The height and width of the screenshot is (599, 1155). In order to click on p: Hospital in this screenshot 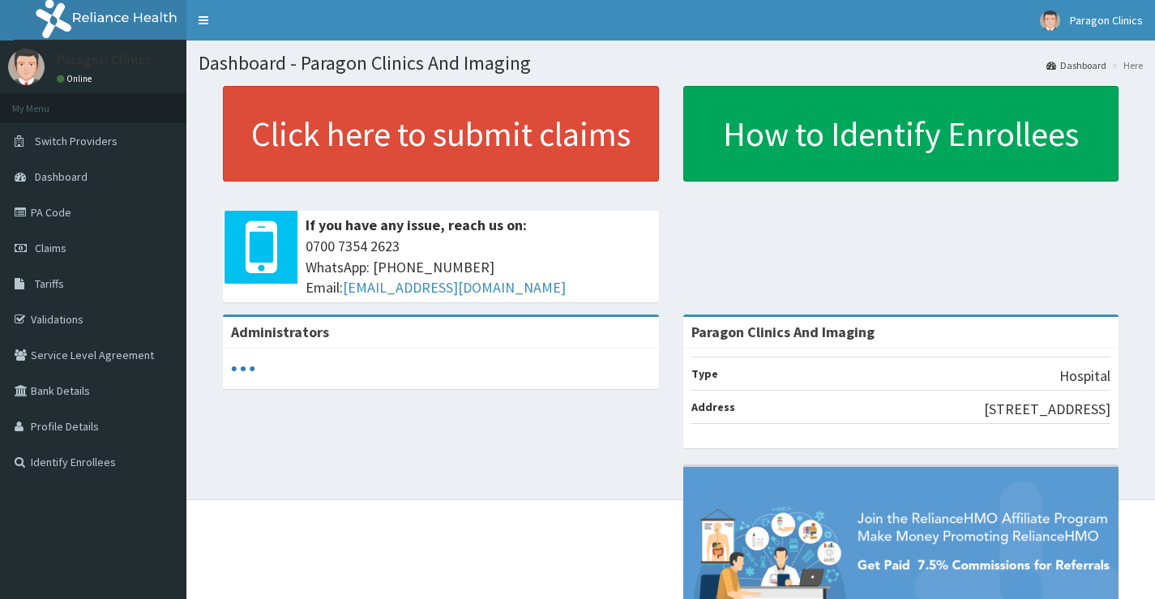, I will do `click(1085, 376)`.